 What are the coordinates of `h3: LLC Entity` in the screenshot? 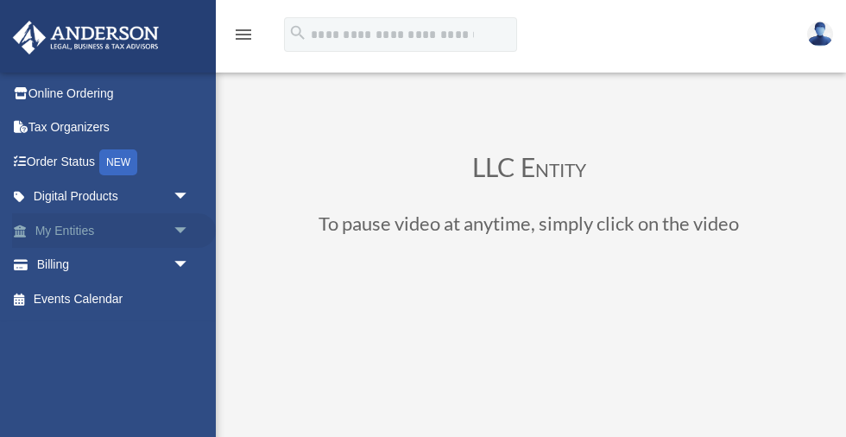 It's located at (528, 171).